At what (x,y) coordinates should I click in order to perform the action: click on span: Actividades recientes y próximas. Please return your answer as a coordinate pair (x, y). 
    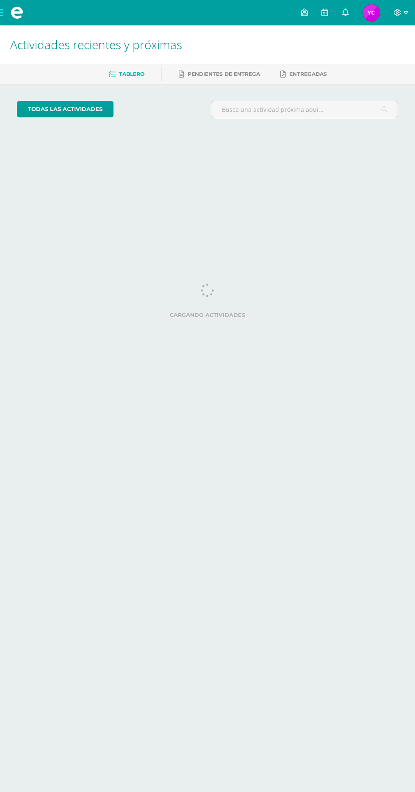
    Looking at the image, I should click on (96, 44).